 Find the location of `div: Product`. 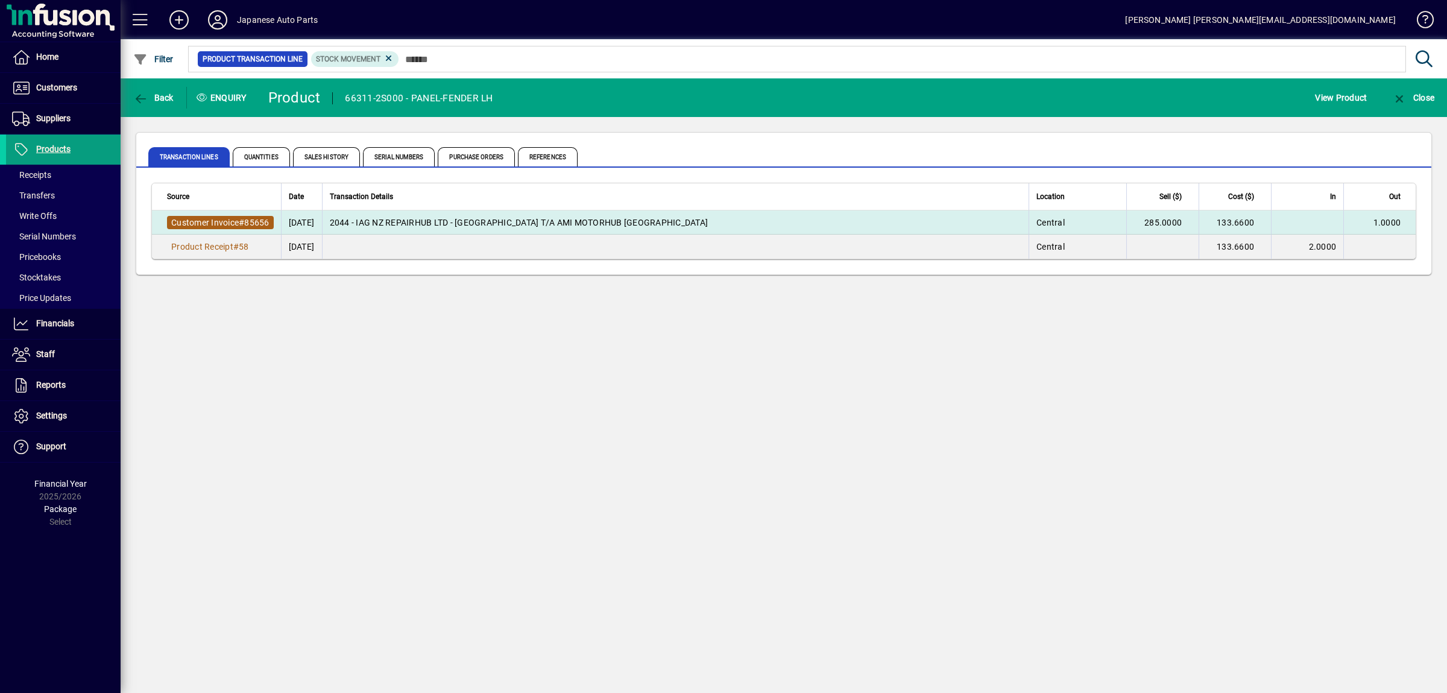

div: Product is located at coordinates (294, 98).